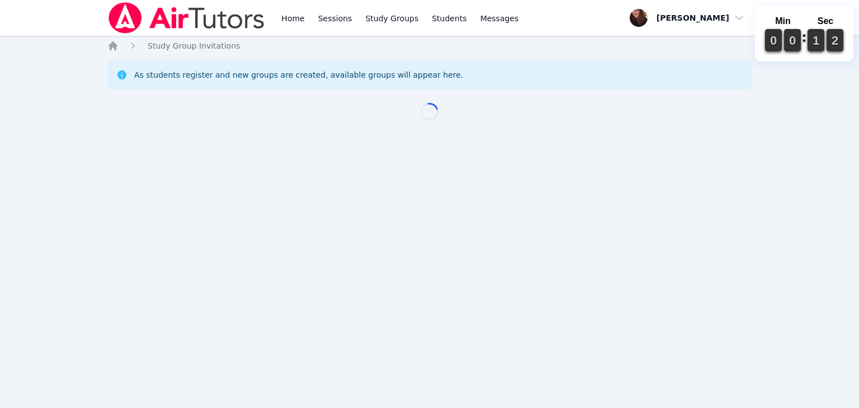 This screenshot has width=859, height=408. Describe the element at coordinates (186, 18) in the screenshot. I see `img: Air Tutors` at that location.